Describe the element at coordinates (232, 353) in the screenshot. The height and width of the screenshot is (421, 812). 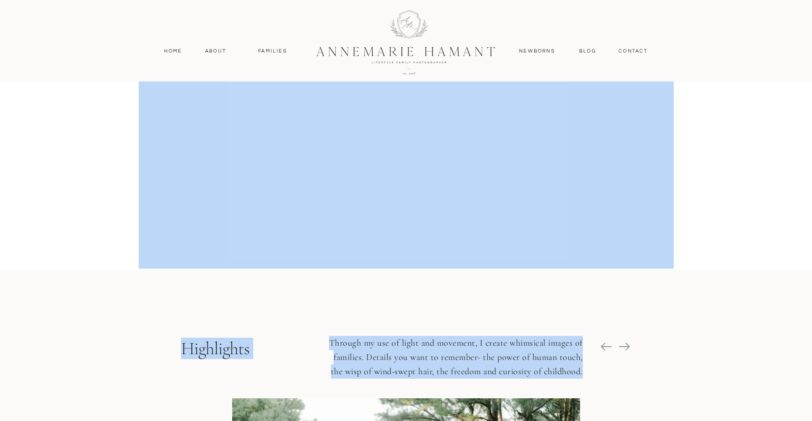
I see `p: Highlights` at that location.